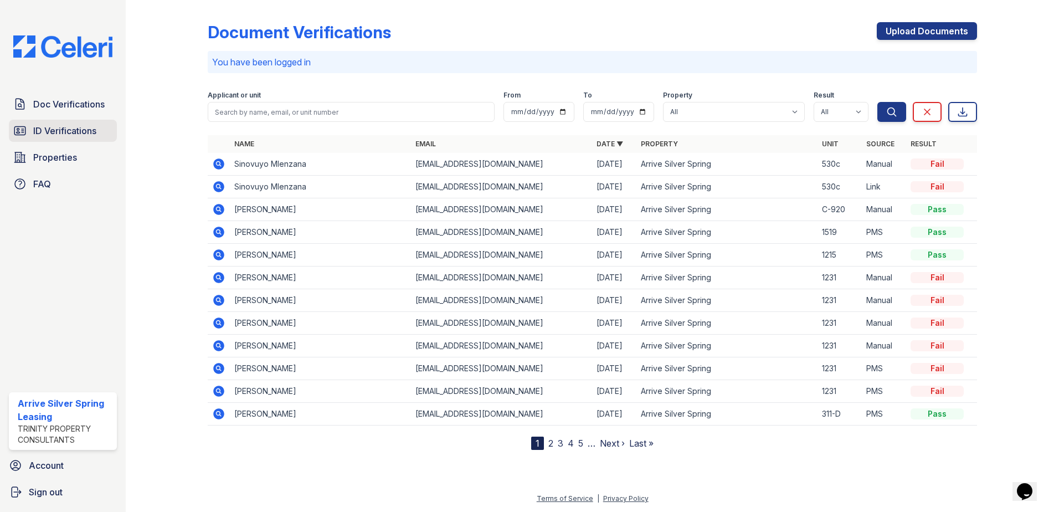  Describe the element at coordinates (824, 95) in the screenshot. I see `label: Result` at that location.